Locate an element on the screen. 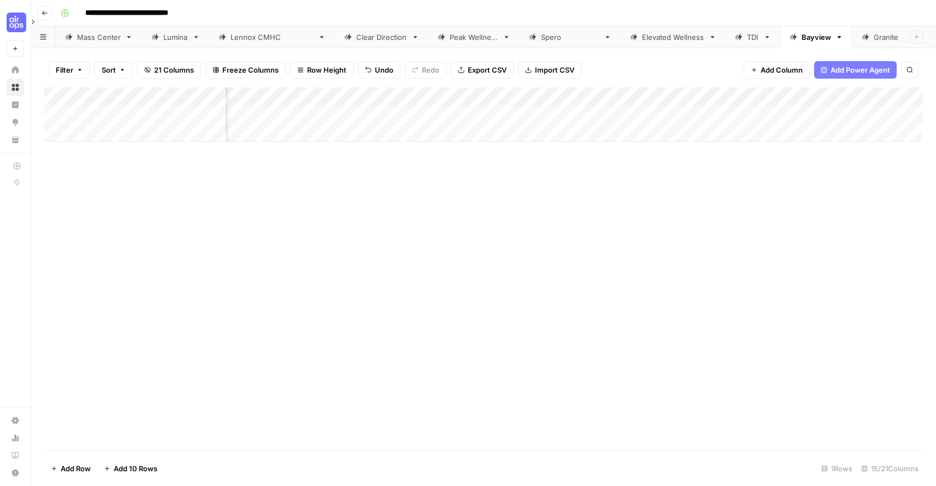 This screenshot has height=486, width=936. button: Workspace: Cohort 4 is located at coordinates (15, 22).